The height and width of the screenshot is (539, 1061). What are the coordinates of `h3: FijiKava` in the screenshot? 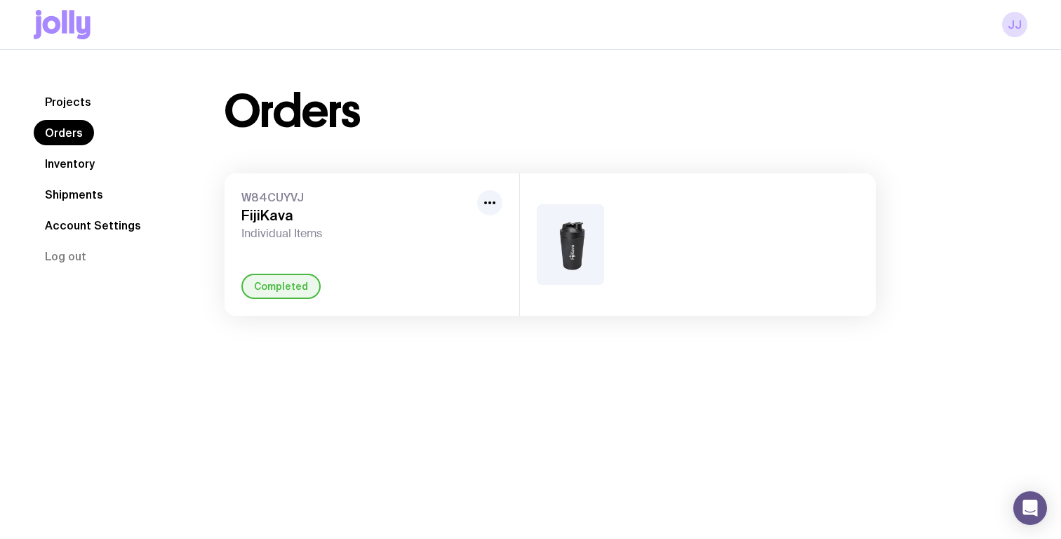 It's located at (357, 215).